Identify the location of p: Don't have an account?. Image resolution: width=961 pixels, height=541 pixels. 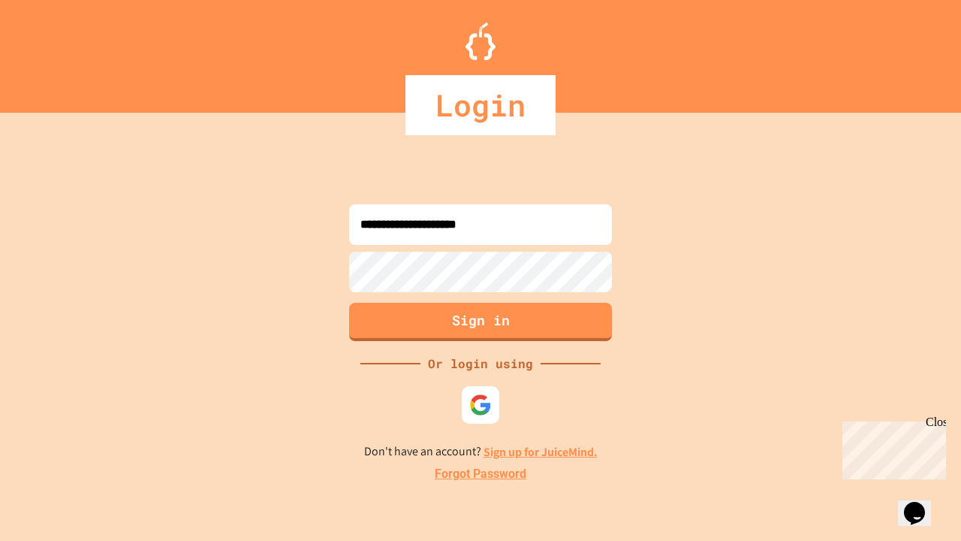
(481, 451).